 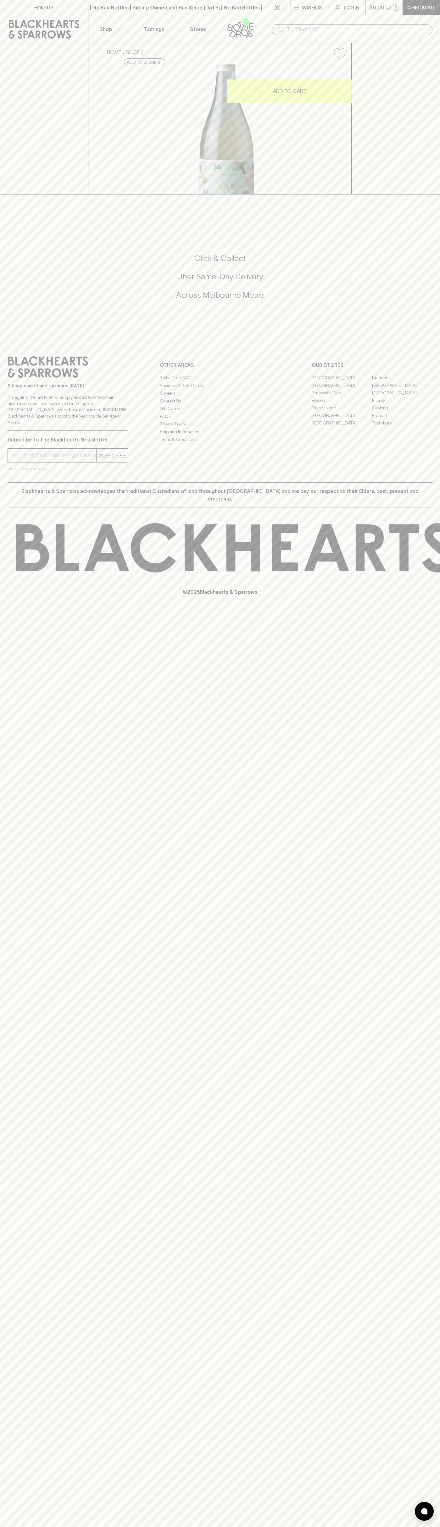 What do you see at coordinates (342, 400) in the screenshot?
I see `a: Elwood` at bounding box center [342, 400].